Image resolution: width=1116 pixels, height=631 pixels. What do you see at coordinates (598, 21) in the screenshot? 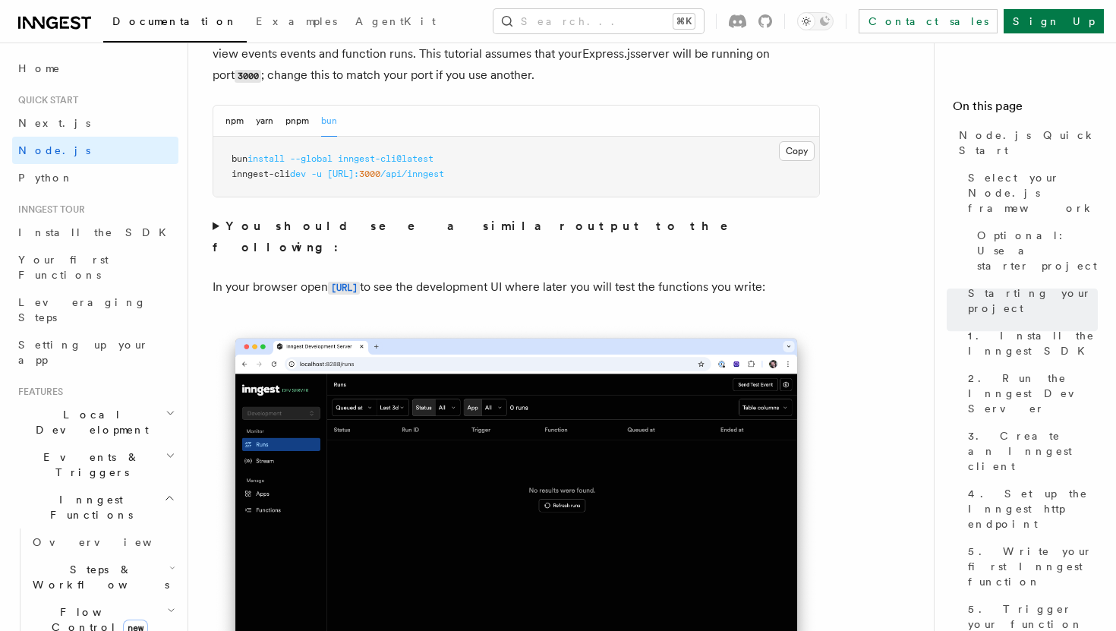
I see `button: Search...⌘K` at bounding box center [598, 21].